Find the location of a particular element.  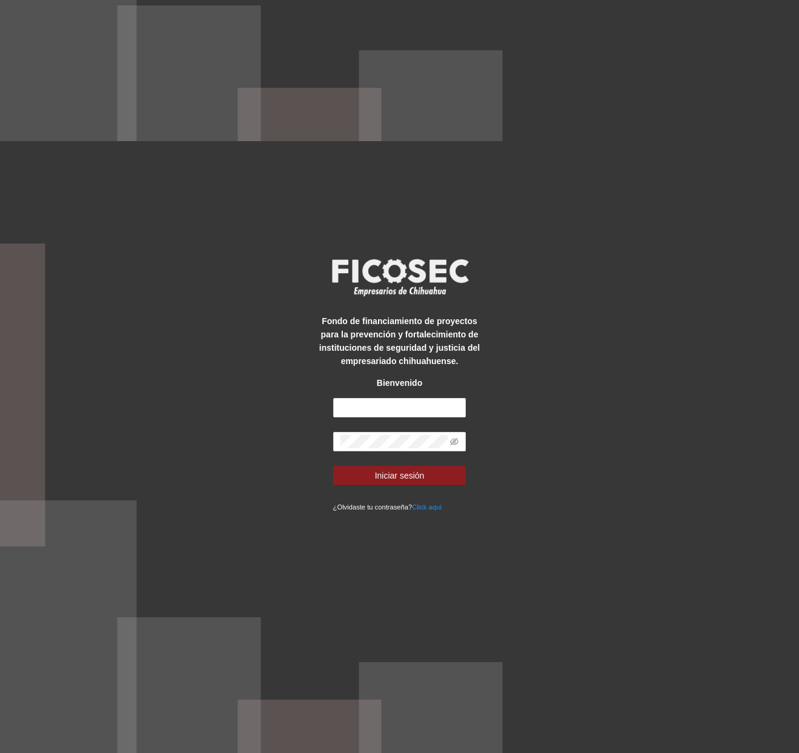

span: eye-invisible is located at coordinates (454, 442).